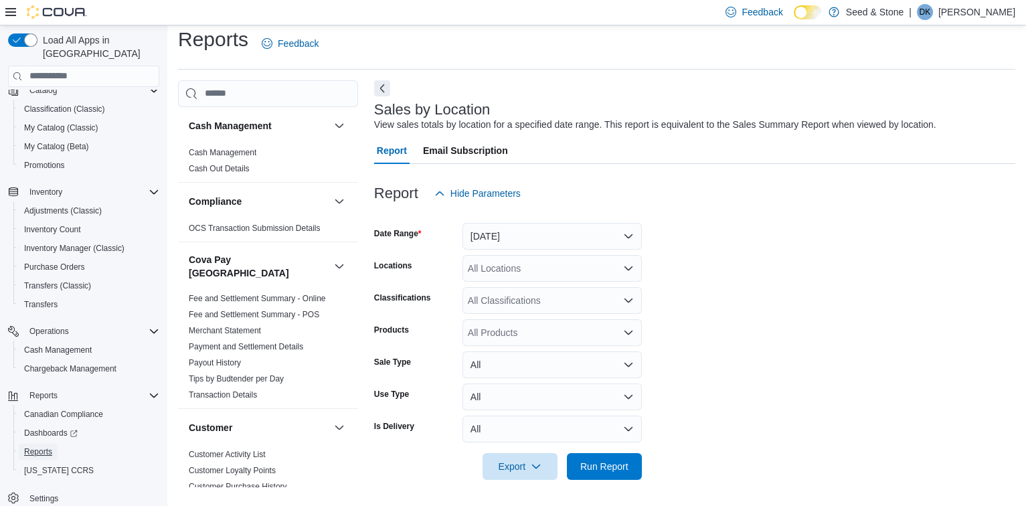  Describe the element at coordinates (227, 455) in the screenshot. I see `span: Customer Activity List` at that location.